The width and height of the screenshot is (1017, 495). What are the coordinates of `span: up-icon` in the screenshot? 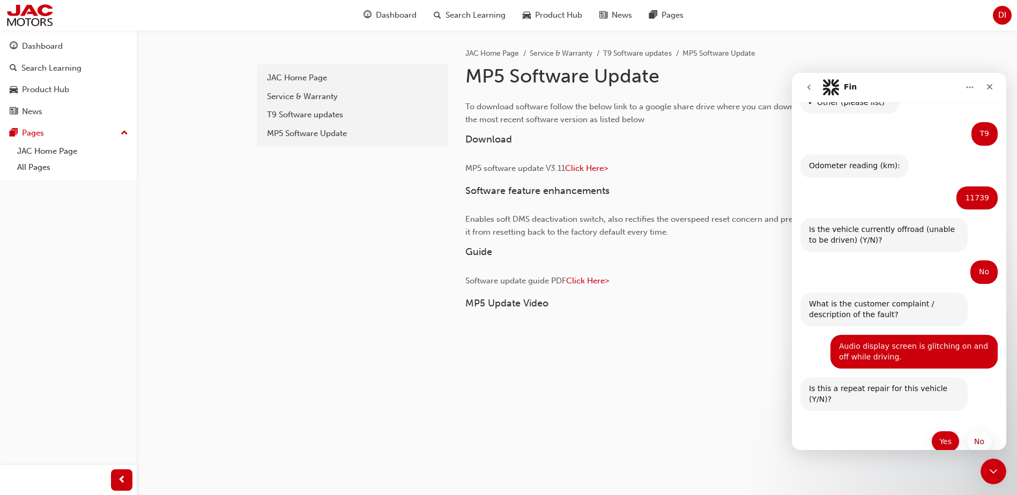 It's located at (124, 134).